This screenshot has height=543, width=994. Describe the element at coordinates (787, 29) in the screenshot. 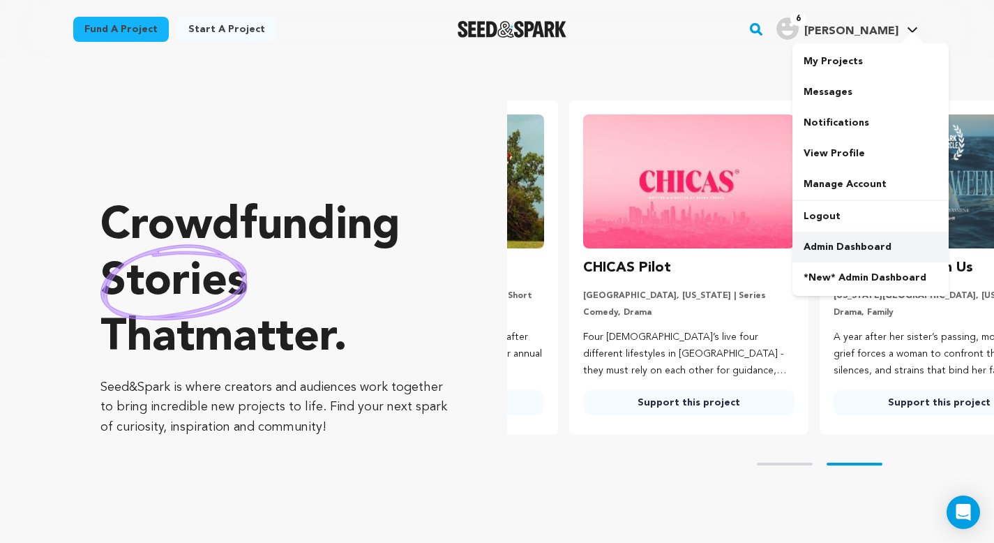

I see `img: user.png` at that location.